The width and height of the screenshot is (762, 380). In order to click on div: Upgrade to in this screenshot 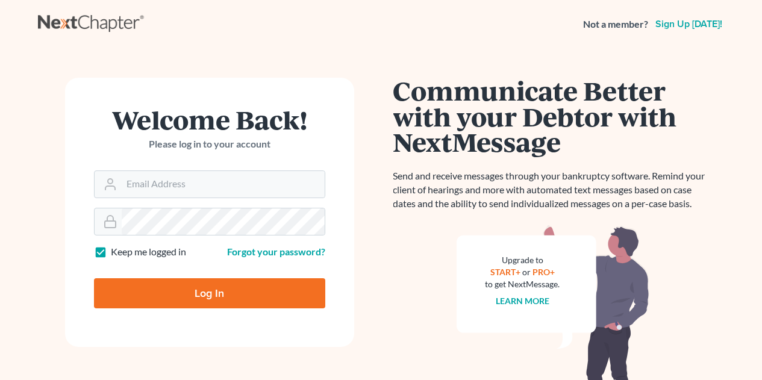, I will do `click(523, 260)`.